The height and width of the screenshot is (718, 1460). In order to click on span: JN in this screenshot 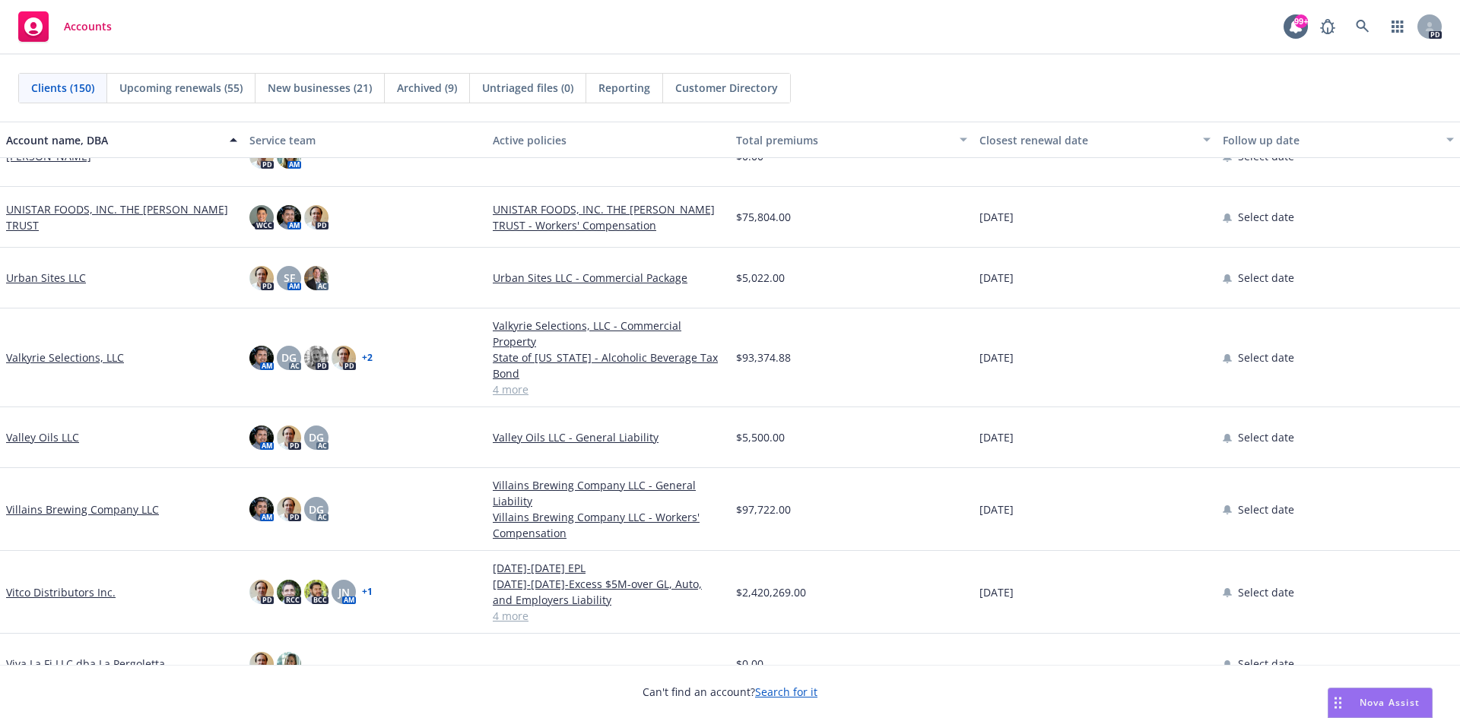, I will do `click(344, 592)`.